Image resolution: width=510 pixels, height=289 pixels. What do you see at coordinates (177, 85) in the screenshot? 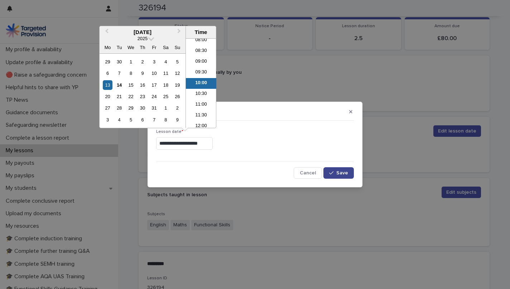
I see `div: Choose Sunday, 19 October 2025` at bounding box center [177, 85].